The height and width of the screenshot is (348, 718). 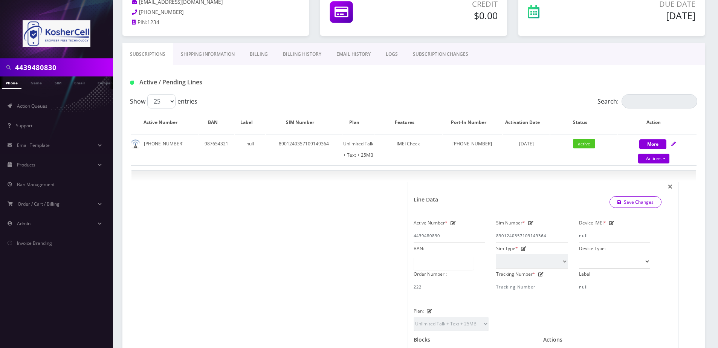 What do you see at coordinates (358, 122) in the screenshot?
I see `th: Plan: activate to sort column ascending` at bounding box center [358, 122].